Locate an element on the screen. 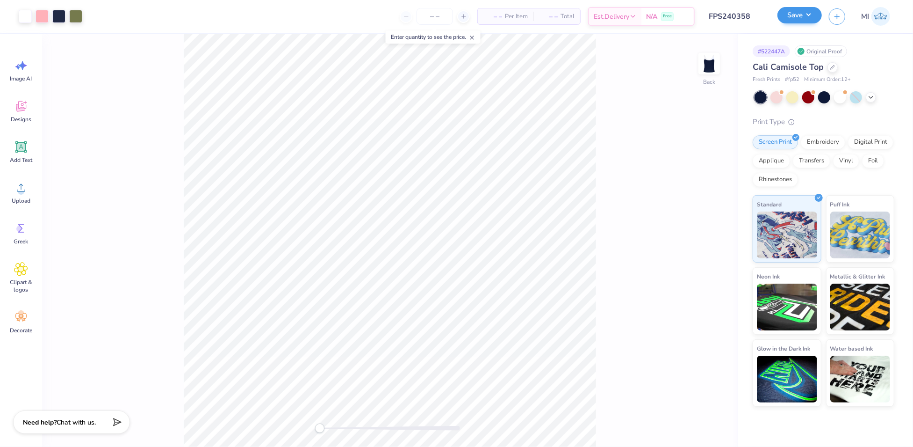 This screenshot has width=913, height=447. div: Digital Print is located at coordinates (871, 142).